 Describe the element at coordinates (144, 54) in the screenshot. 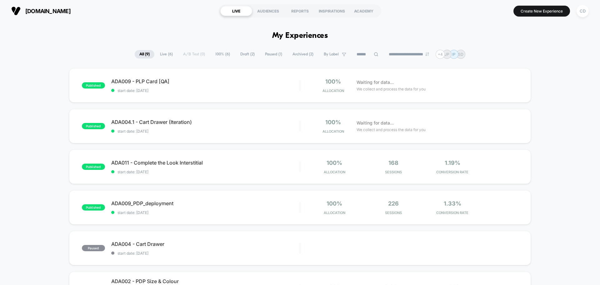

I see `span: All ( 9 )` at that location.